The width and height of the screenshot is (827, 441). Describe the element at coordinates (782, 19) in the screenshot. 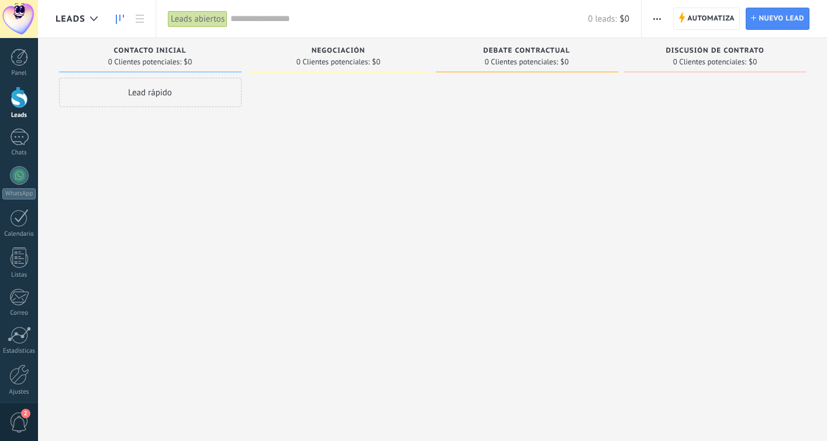

I see `span: Nuevo lead` at that location.